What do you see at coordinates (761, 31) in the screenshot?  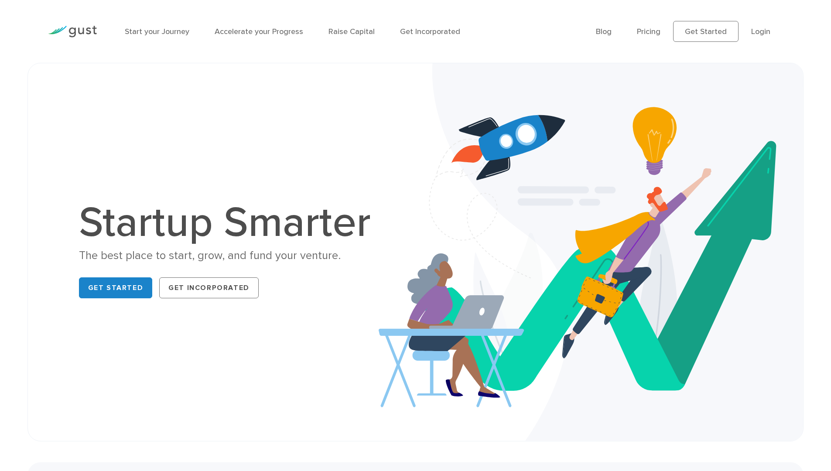 I see `a: Login` at bounding box center [761, 31].